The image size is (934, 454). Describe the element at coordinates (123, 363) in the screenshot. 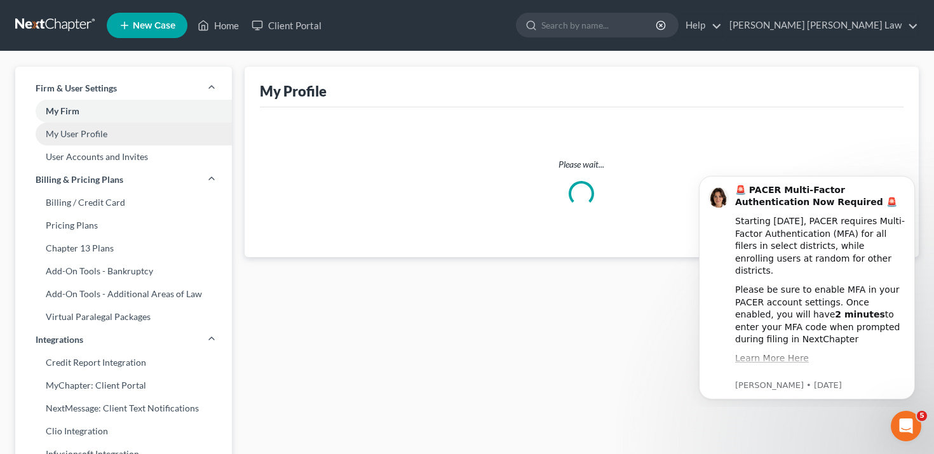

I see `a: Credit Report Integration` at that location.